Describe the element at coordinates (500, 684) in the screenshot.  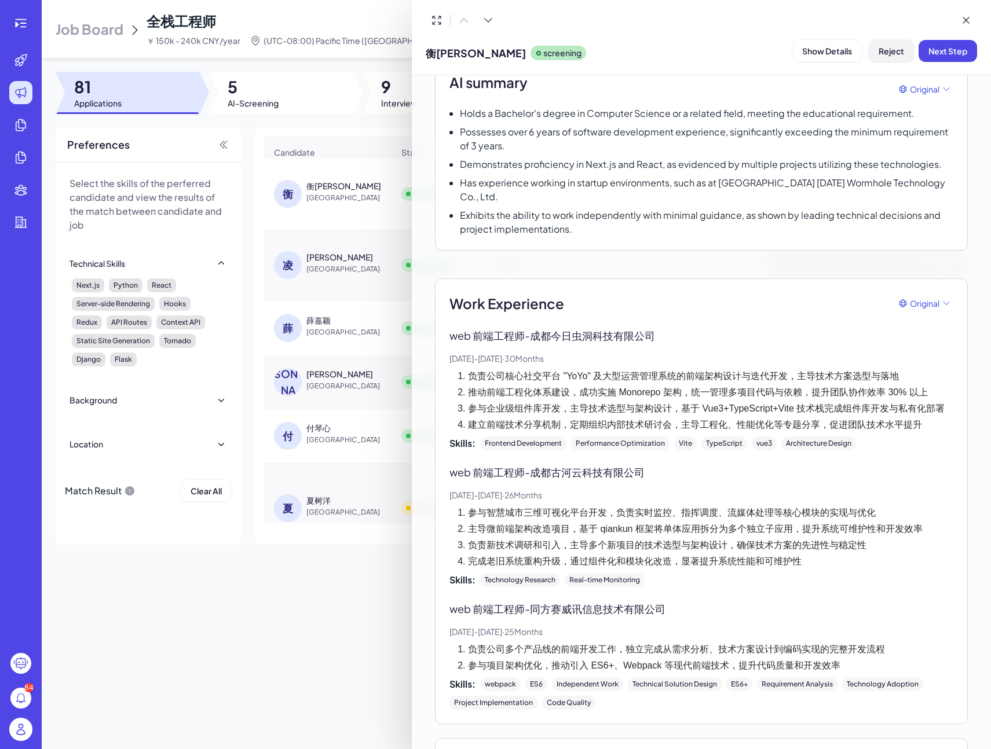
I see `div: webpack` at that location.